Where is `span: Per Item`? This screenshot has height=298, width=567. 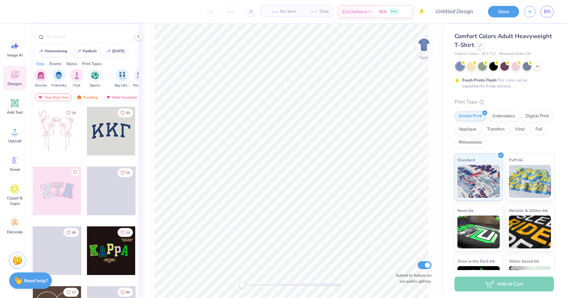 span: Per Item is located at coordinates (288, 11).